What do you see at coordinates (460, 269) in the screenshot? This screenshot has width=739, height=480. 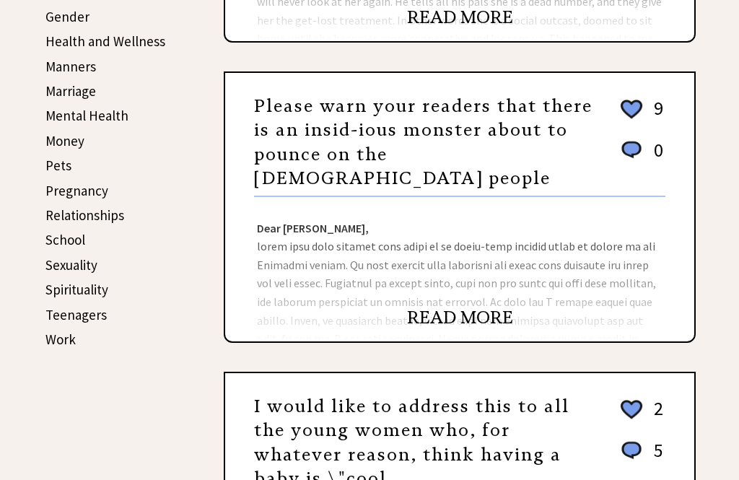 I see `div: lorem ipsu dolo sitamet cons adipi el se doeiu-temp incidid utlab et dolore ma ali Enimadmi venia...` at bounding box center [460, 269].